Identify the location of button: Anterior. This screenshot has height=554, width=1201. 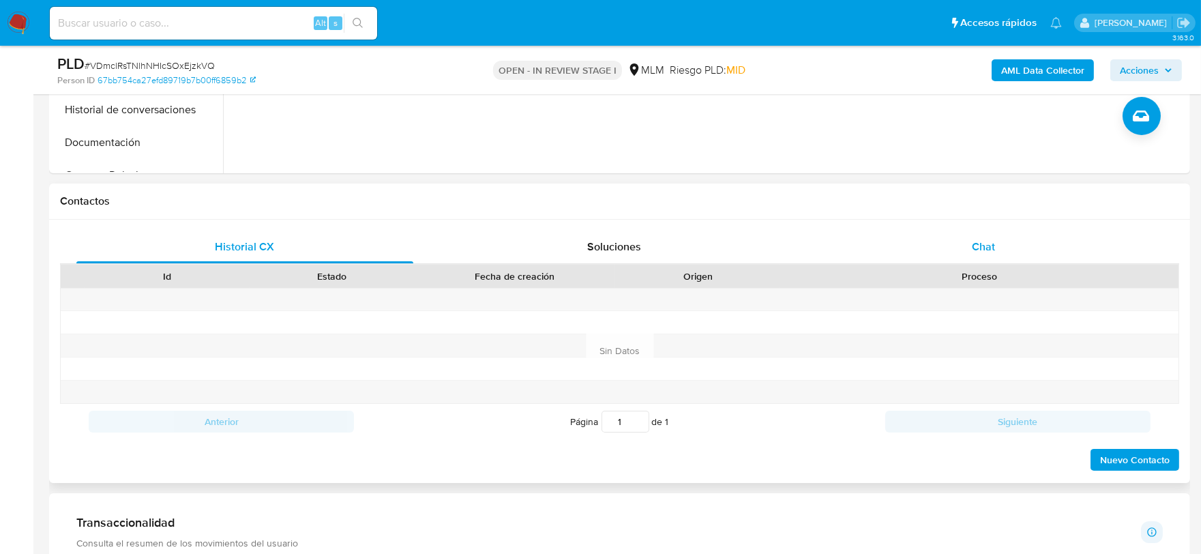
(221, 421).